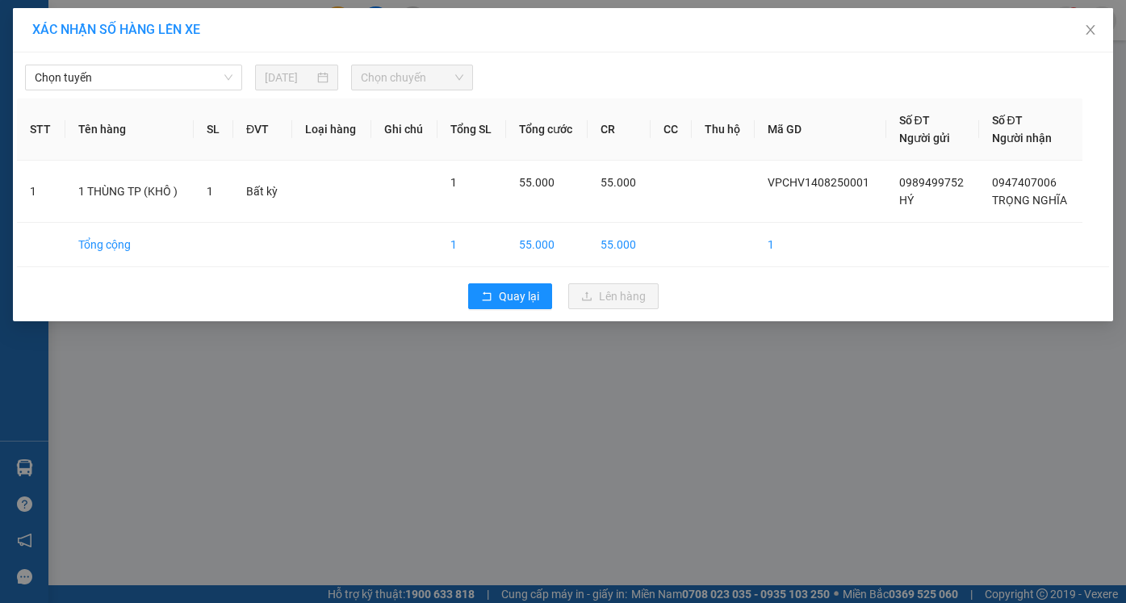  I want to click on span: Người nhận, so click(1022, 138).